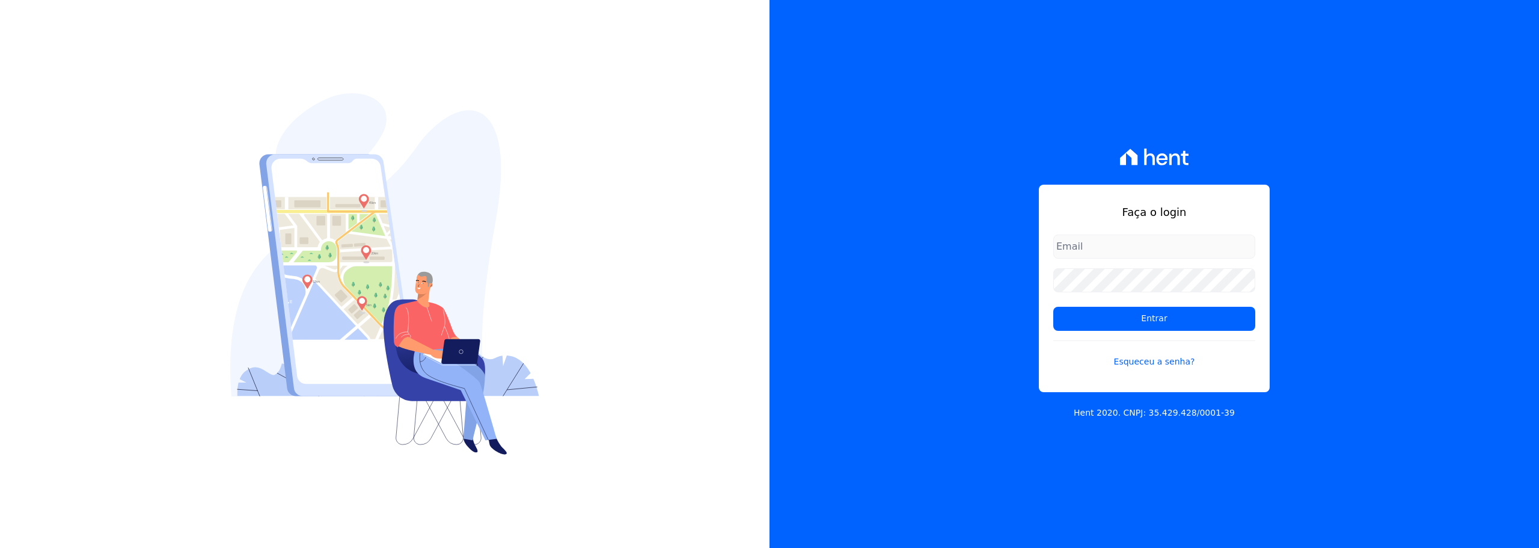 This screenshot has width=1539, height=548. Describe the element at coordinates (1154, 319) in the screenshot. I see `input: Entrar` at that location.